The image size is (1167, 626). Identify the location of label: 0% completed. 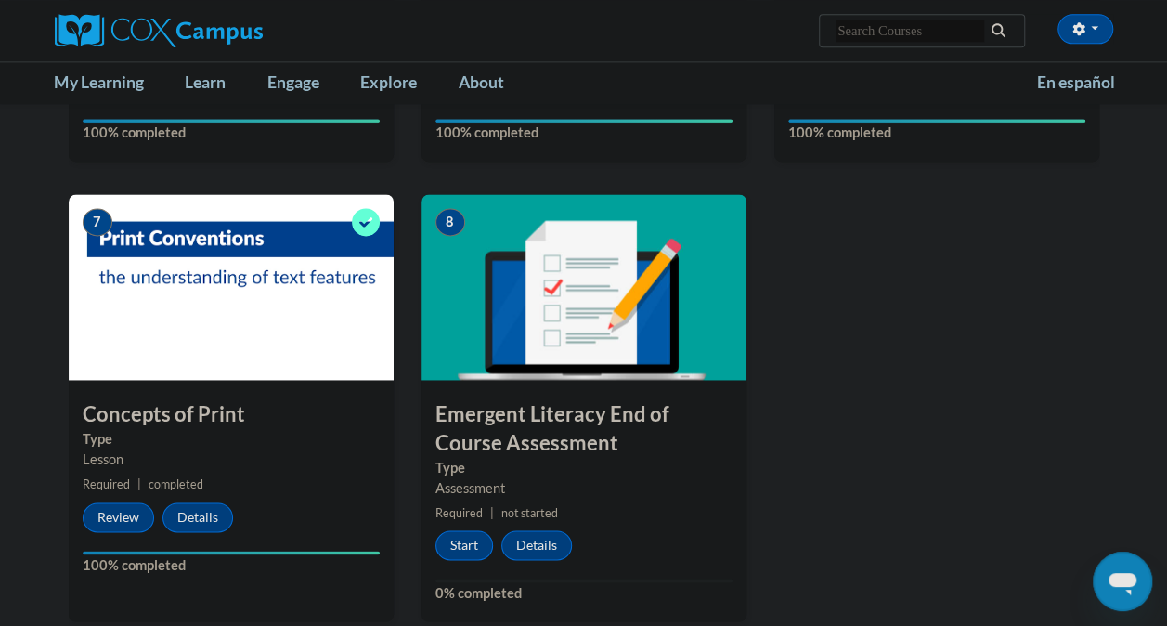
(584, 592).